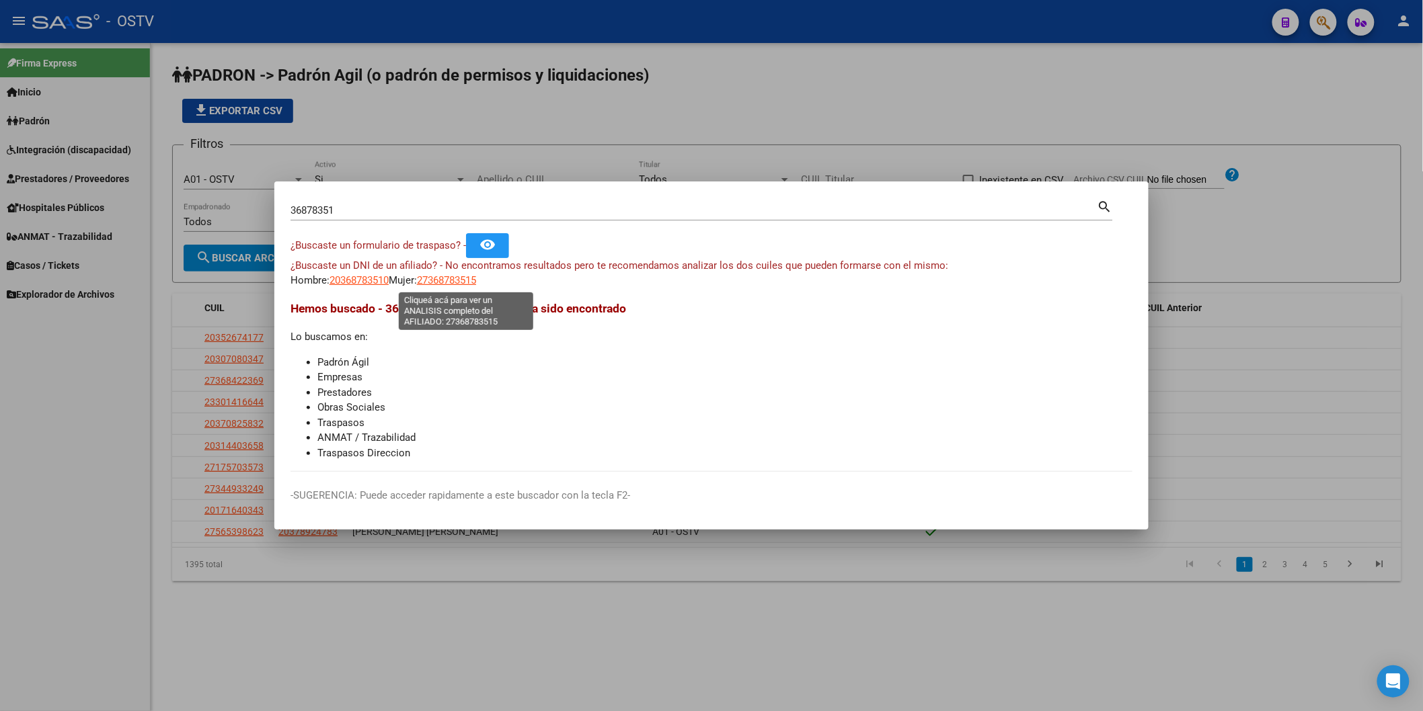 The height and width of the screenshot is (711, 1423). I want to click on mat-icon: search, so click(1105, 206).